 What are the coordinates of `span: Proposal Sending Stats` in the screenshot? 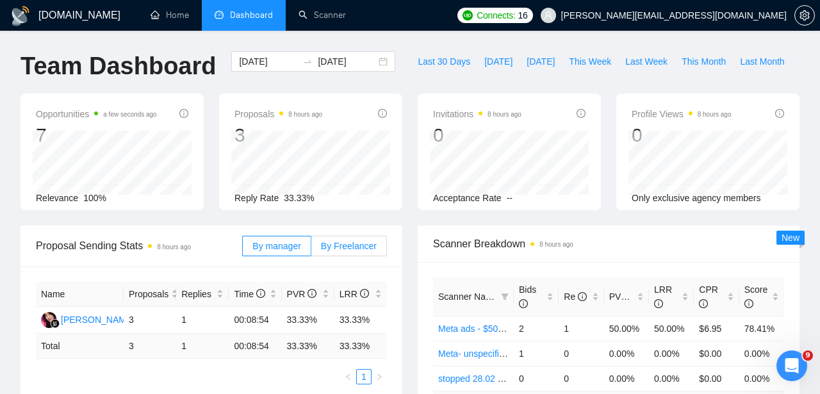 It's located at (139, 245).